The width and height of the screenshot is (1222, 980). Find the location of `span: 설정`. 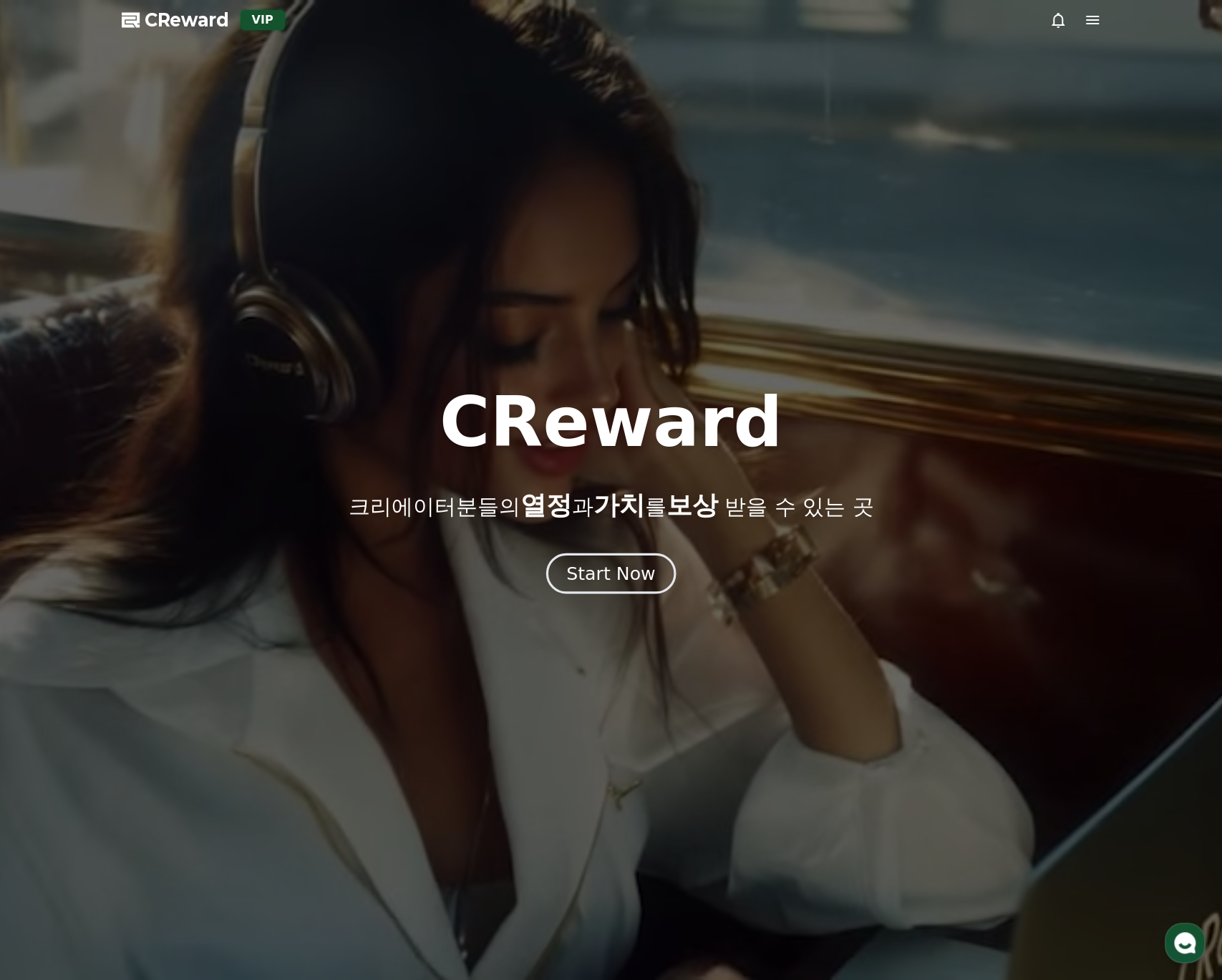

span: 설정 is located at coordinates (230, 481).